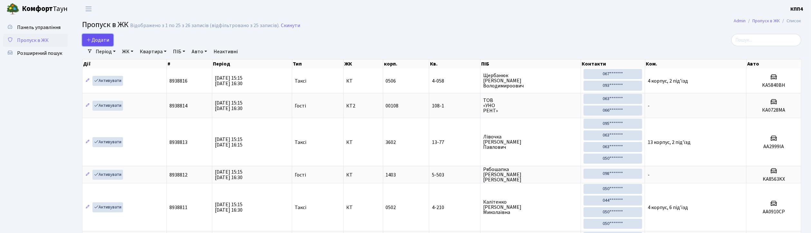 This screenshot has height=233, width=811. I want to click on span: 0506, so click(391, 81).